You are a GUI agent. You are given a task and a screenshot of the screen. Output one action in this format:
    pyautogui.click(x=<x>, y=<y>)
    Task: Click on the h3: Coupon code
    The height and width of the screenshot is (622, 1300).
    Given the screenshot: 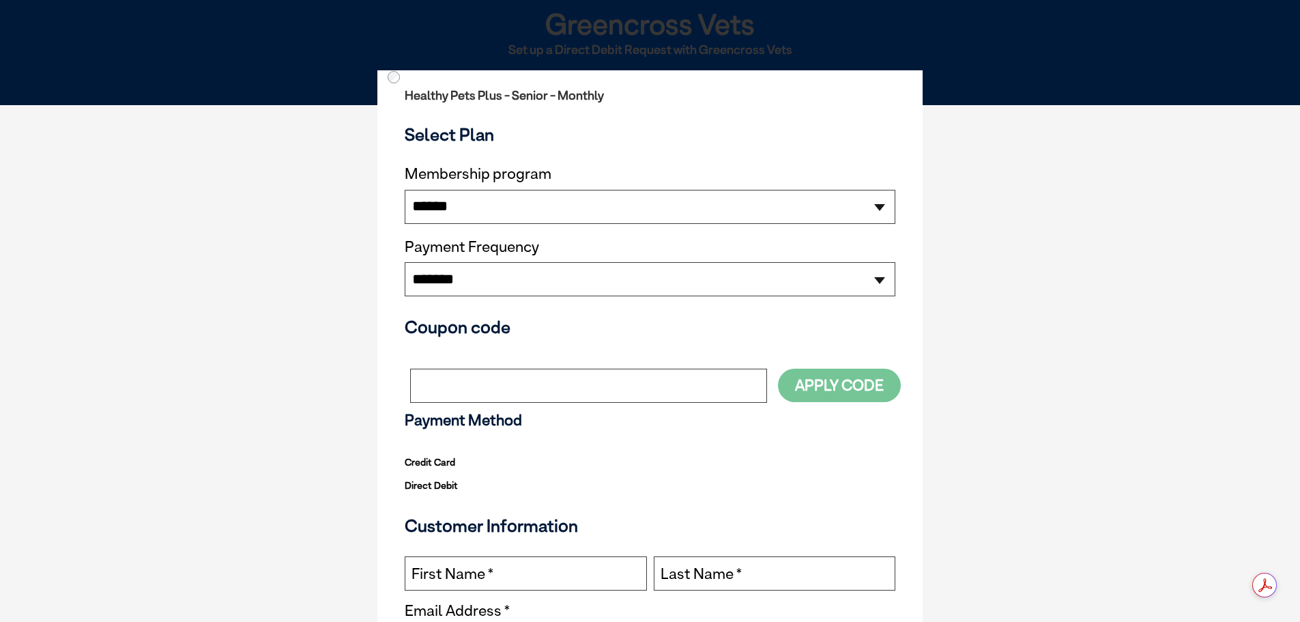 What is the action you would take?
    pyautogui.click(x=650, y=327)
    